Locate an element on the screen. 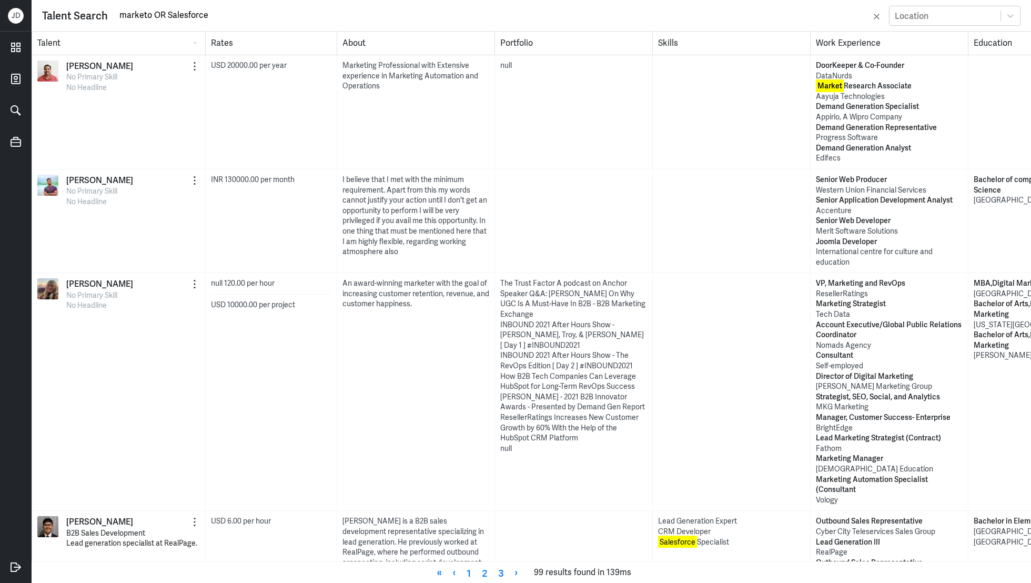  p: Account Executive/Global Public Relations Coordinator is located at coordinates (889, 330).